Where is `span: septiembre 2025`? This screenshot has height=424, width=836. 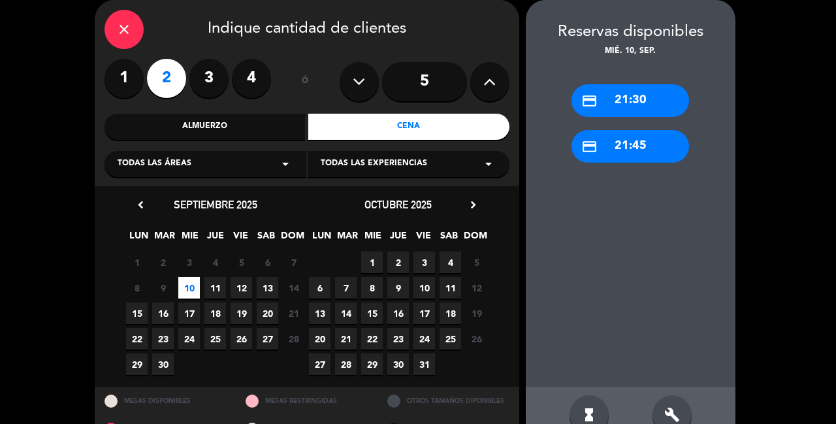 span: septiembre 2025 is located at coordinates (215, 204).